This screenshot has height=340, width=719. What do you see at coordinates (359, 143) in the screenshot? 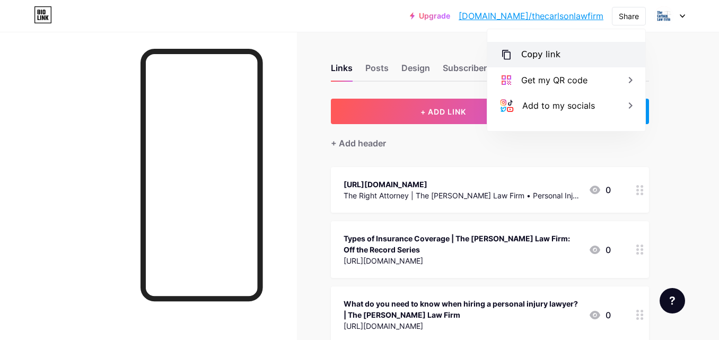
I see `div: + Add header` at bounding box center [359, 143].